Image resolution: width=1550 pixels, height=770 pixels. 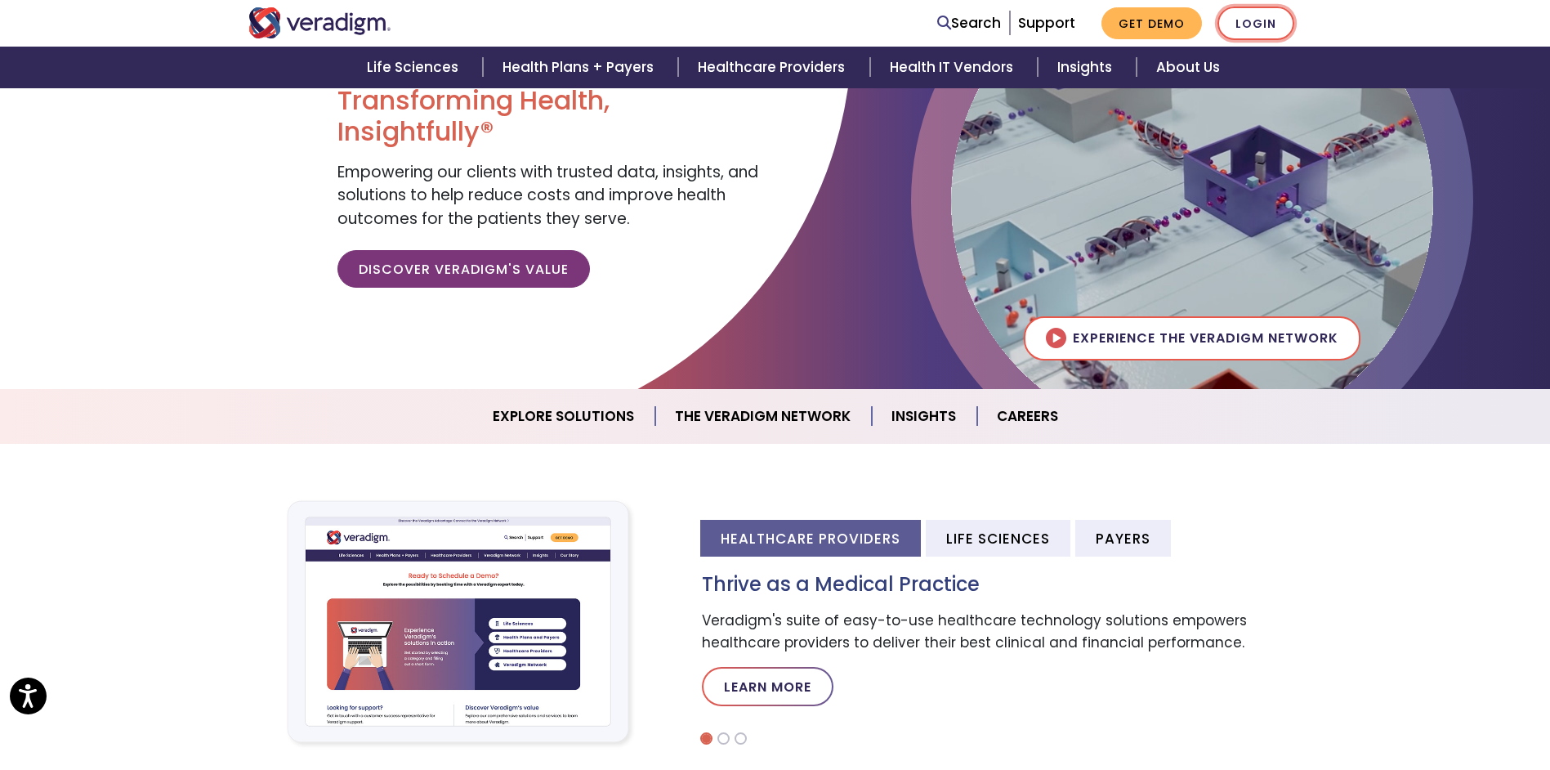 What do you see at coordinates (564, 416) in the screenshot?
I see `a: Explore Solutions` at bounding box center [564, 416].